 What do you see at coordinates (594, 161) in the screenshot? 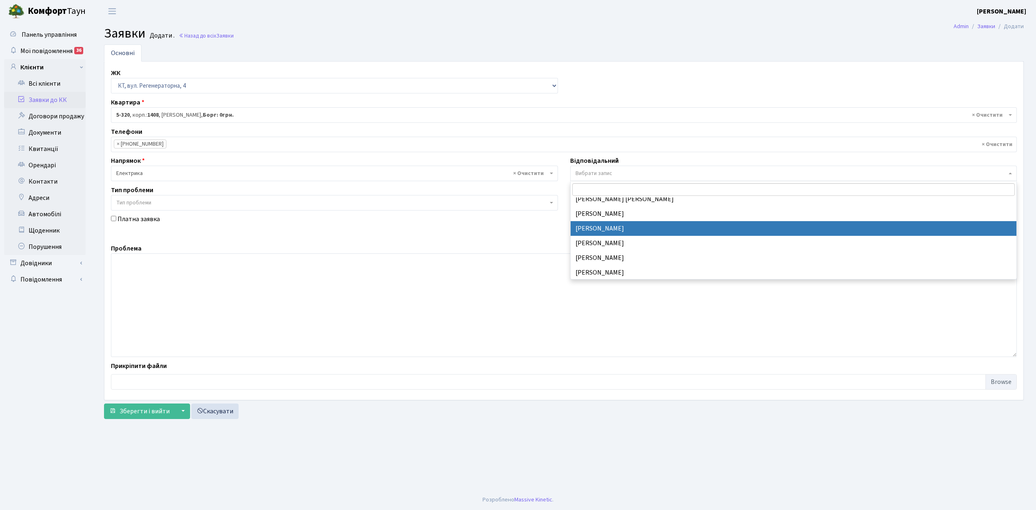
I see `label: Відповідальний` at bounding box center [594, 161].